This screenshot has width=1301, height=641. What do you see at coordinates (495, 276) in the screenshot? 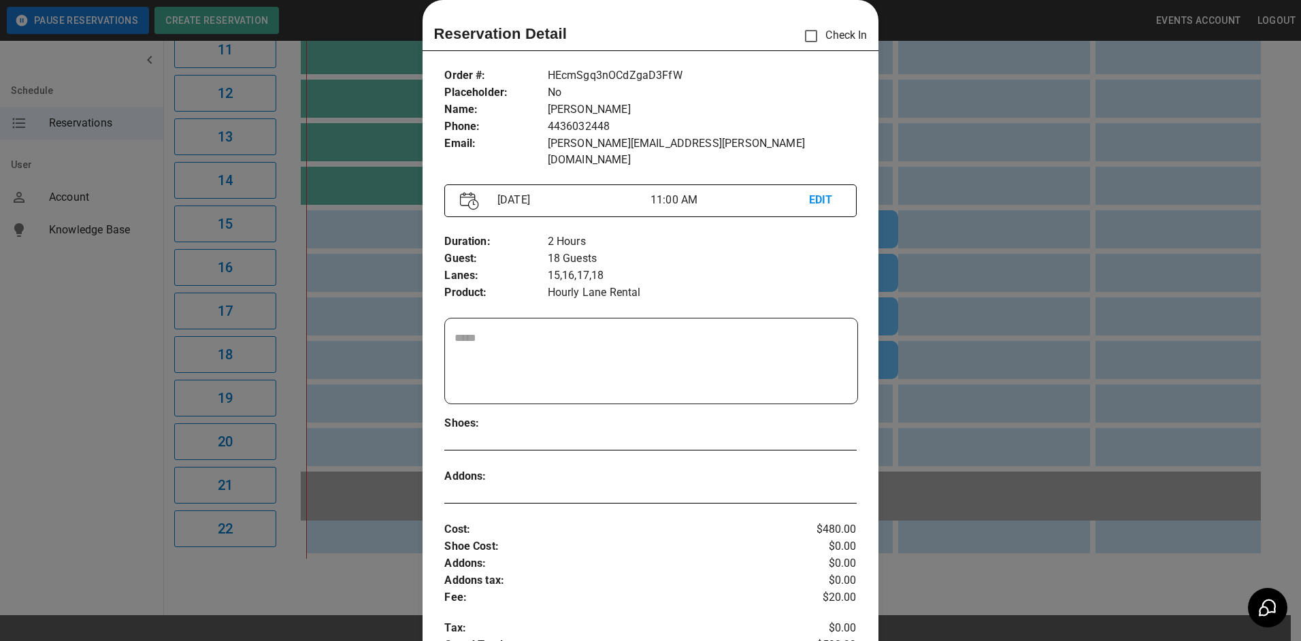
I see `p: Lanes :` at bounding box center [495, 276].